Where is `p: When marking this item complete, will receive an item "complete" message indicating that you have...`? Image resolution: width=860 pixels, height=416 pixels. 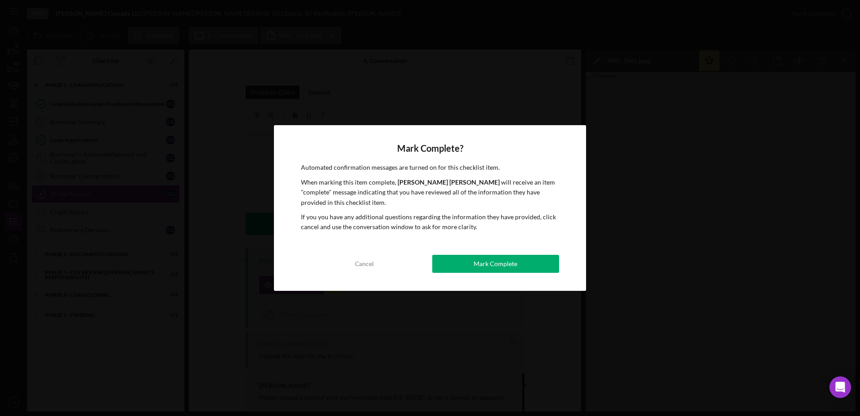 p: When marking this item complete, will receive an item "complete" message indicating that you have... is located at coordinates (430, 192).